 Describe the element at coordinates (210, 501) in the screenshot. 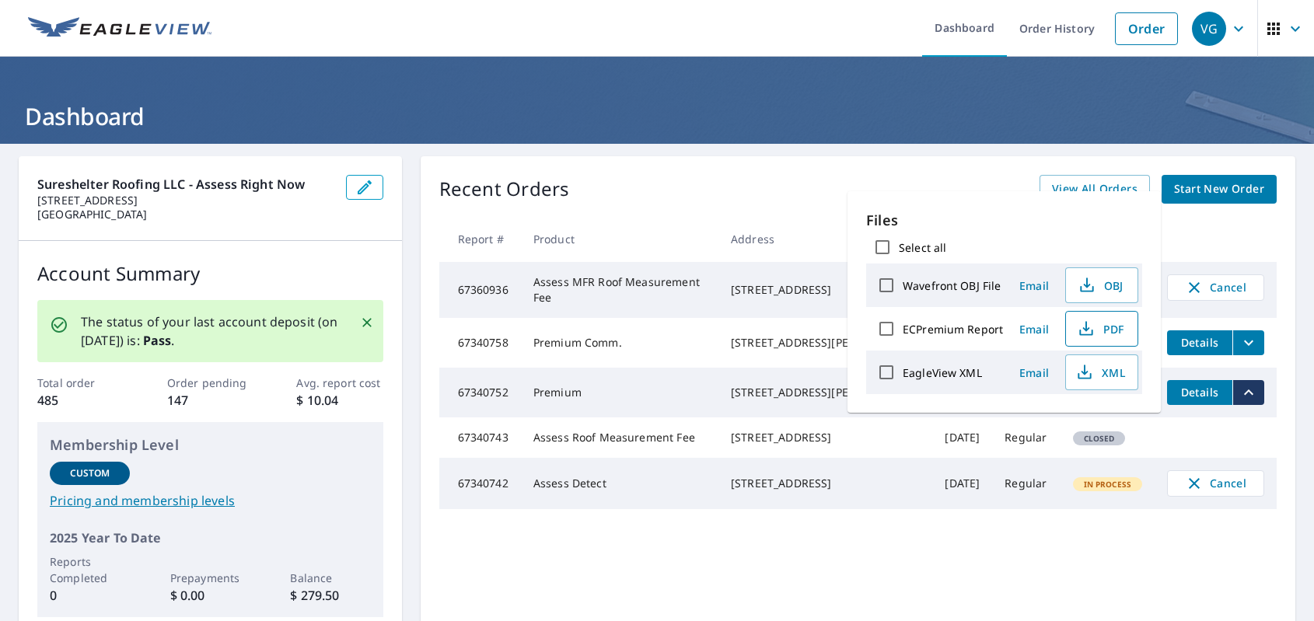

I see `a: Pricing and membership levels` at that location.